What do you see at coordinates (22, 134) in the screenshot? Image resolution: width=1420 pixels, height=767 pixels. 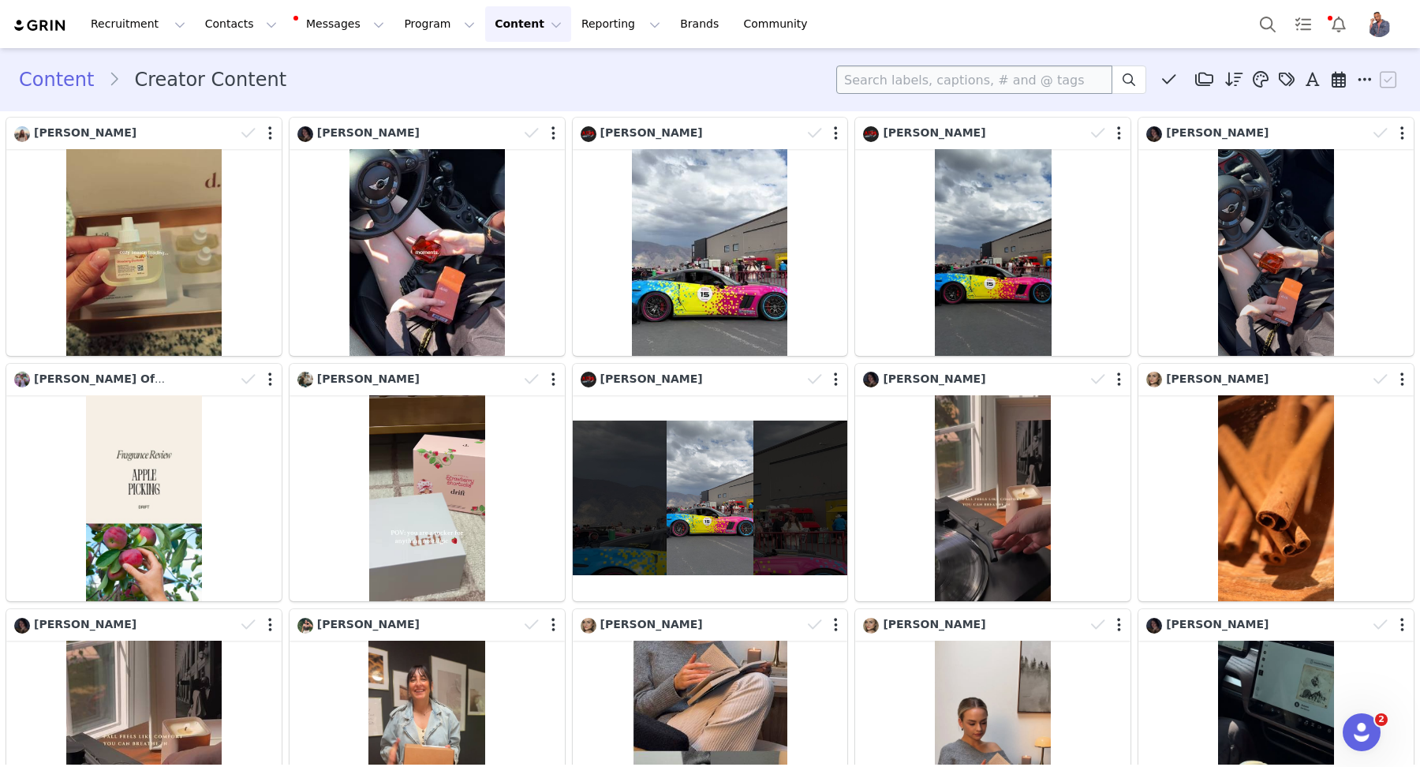 I see `img: c9da2fe9-7bc9-4261-961f-a0a893396eac.jpg` at bounding box center [22, 134].